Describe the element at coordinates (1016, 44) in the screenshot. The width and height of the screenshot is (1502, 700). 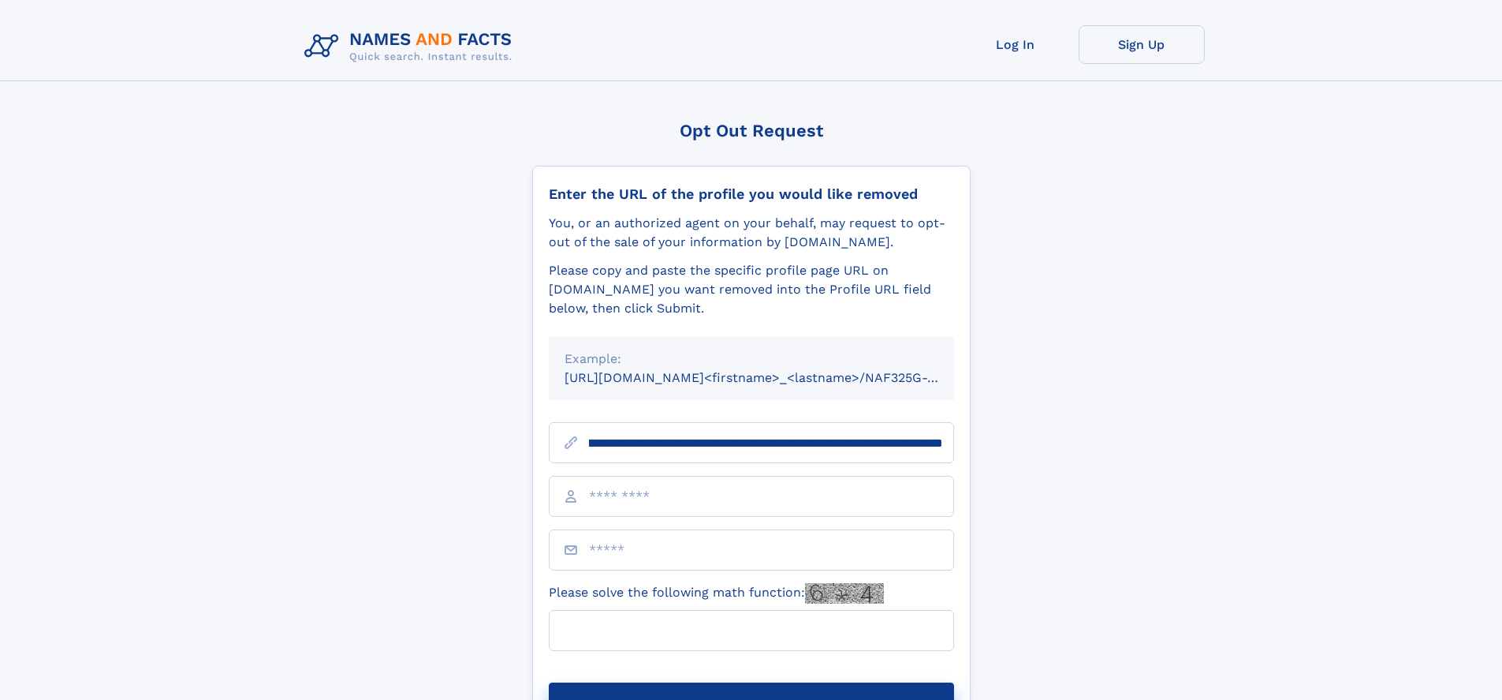
I see `a: Log In` at that location.